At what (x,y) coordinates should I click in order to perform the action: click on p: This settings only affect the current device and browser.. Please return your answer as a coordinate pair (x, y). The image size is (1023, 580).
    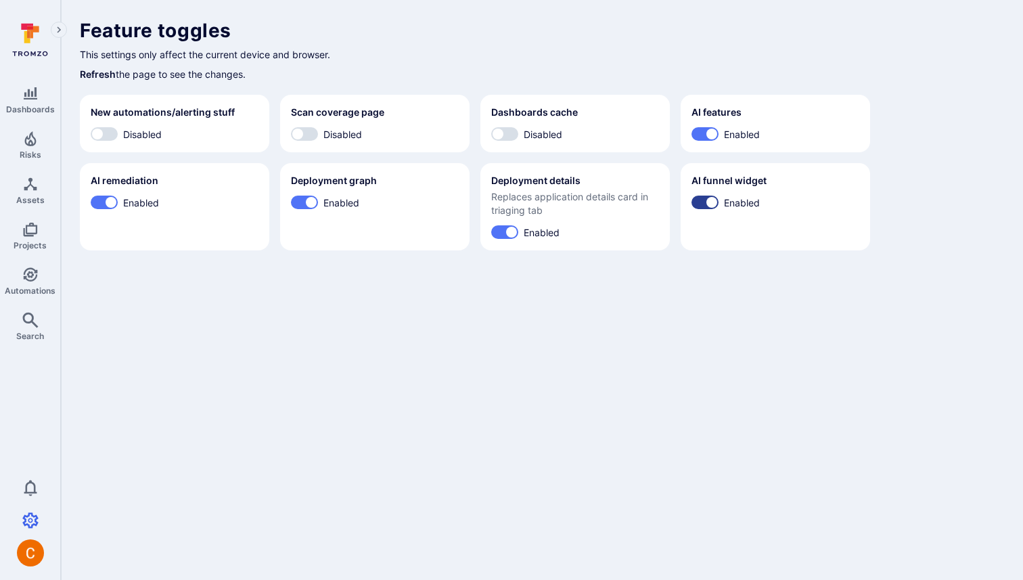
    Looking at the image, I should click on (542, 54).